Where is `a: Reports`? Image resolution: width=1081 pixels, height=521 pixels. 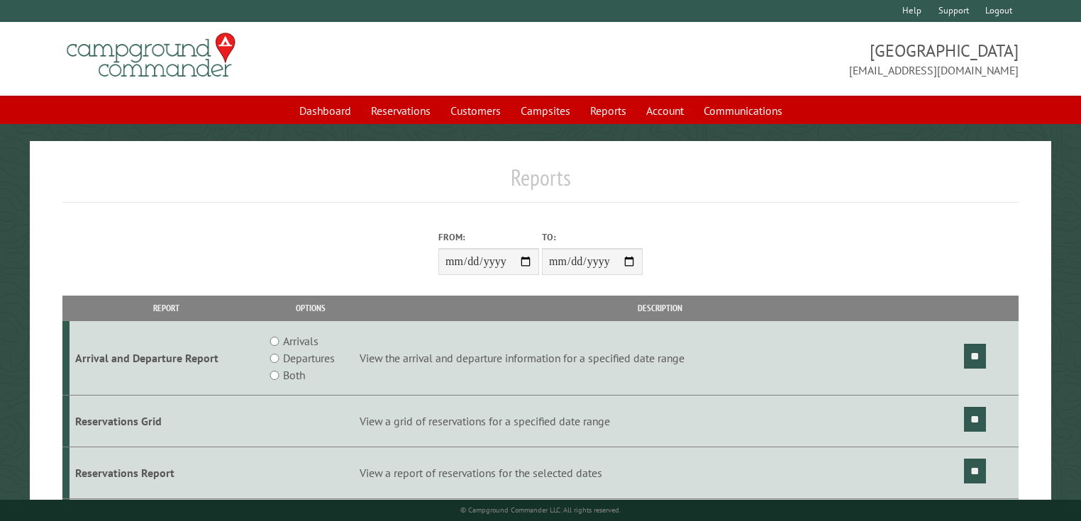
a: Reports is located at coordinates (608, 111).